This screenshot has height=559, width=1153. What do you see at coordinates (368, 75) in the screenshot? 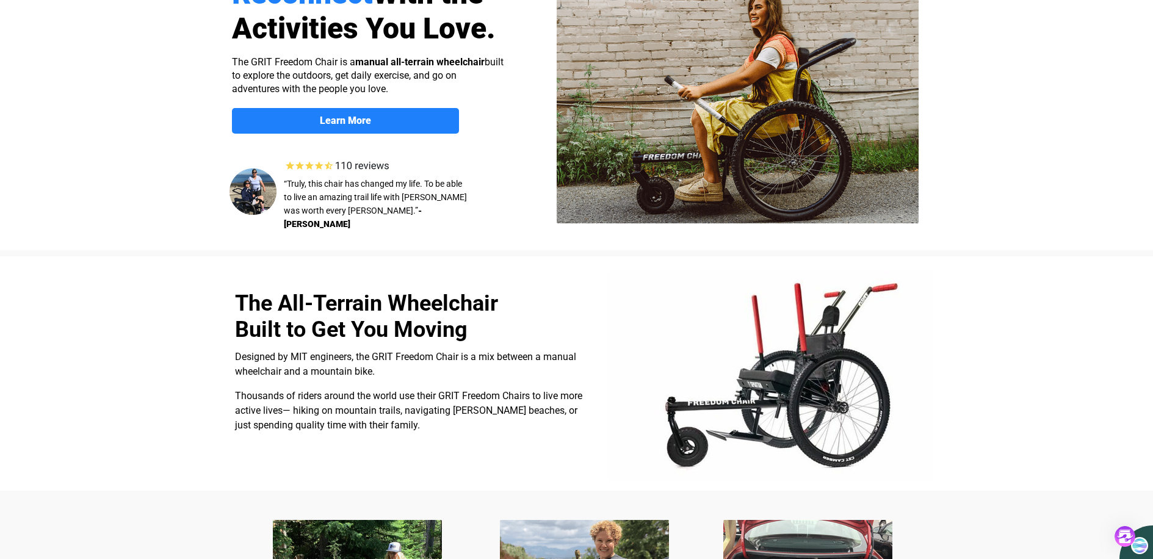
I see `span: The GRIT Freedom Chair is a built to explore the outdoors, get daily exercise, and go on adventur...` at bounding box center [368, 75].